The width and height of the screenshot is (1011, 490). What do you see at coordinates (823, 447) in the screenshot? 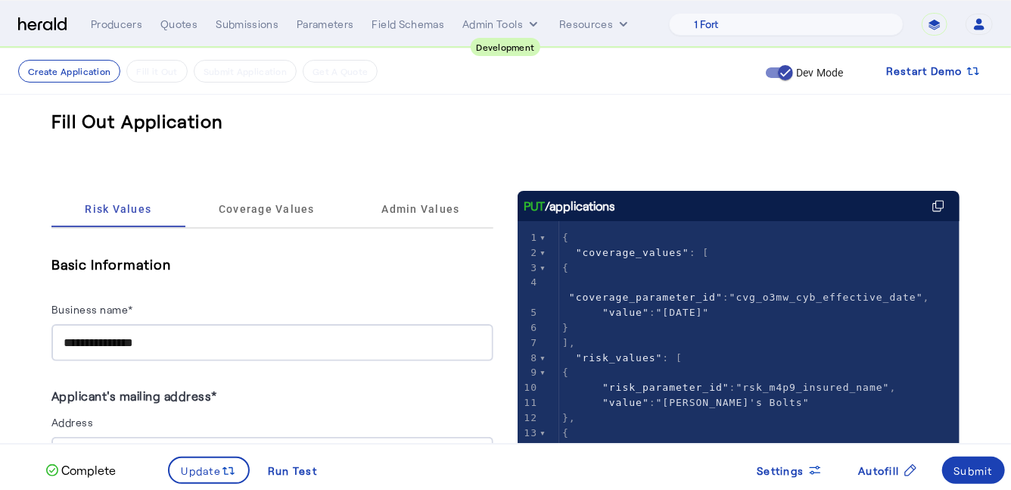
I see `span: "rsk_tvm3_mailing_address"` at bounding box center [823, 447].